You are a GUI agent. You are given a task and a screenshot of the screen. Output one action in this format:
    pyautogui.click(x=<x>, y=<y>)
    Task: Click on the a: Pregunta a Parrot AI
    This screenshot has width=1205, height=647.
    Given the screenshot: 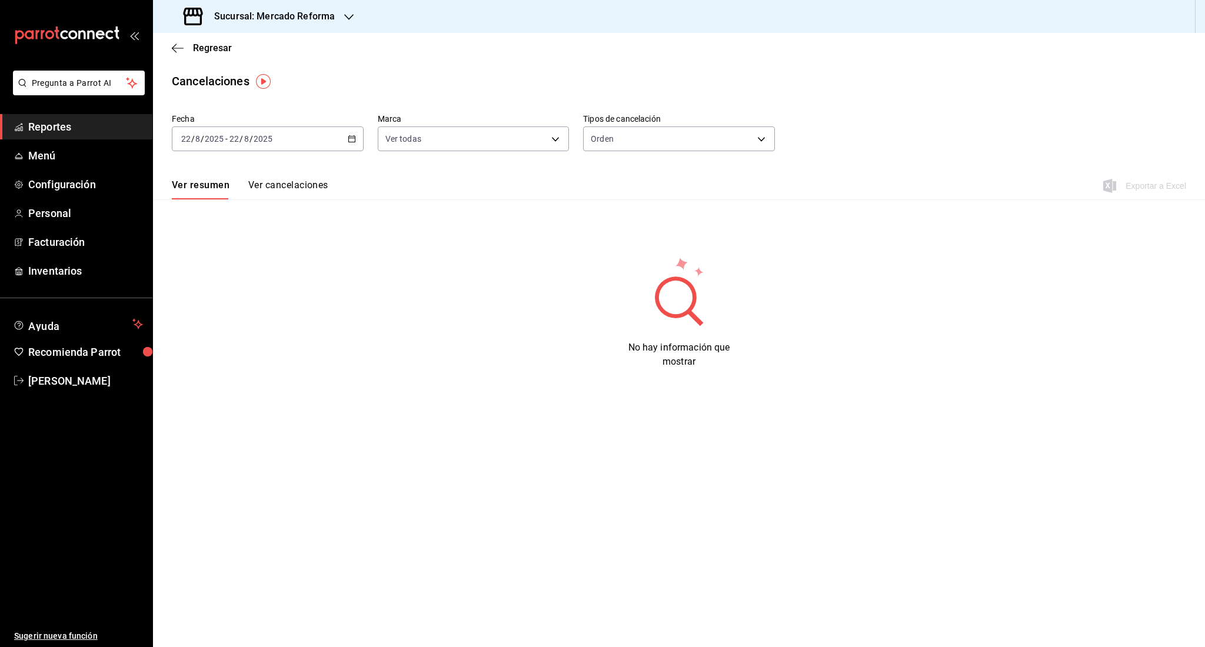 What is the action you would take?
    pyautogui.click(x=77, y=91)
    